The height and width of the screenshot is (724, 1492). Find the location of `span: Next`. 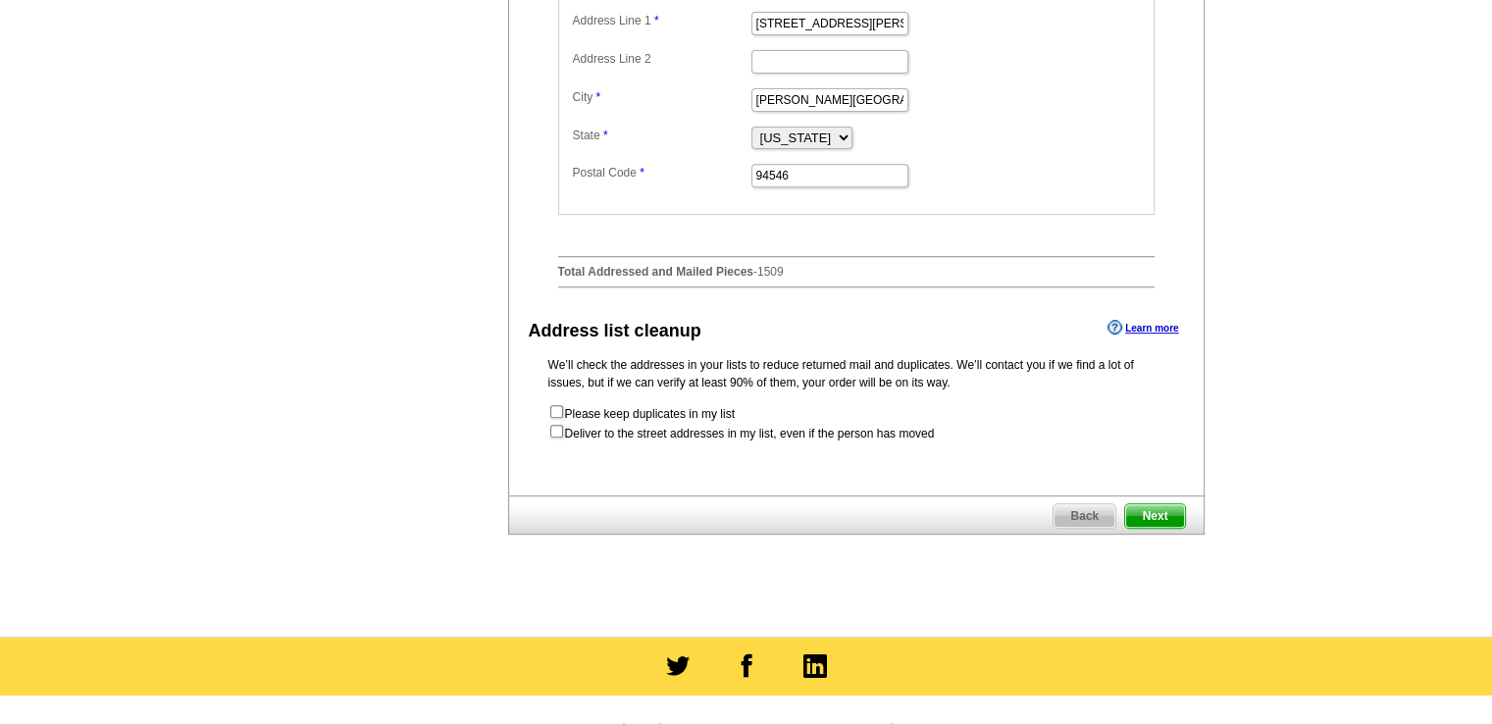

span: Next is located at coordinates (1155, 516).